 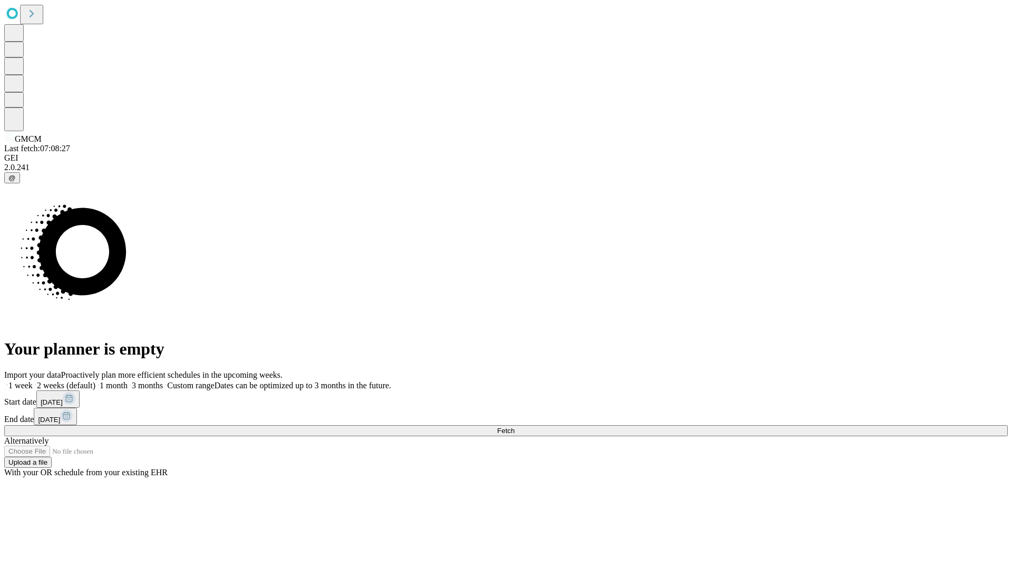 I want to click on span: 1 week, so click(x=21, y=385).